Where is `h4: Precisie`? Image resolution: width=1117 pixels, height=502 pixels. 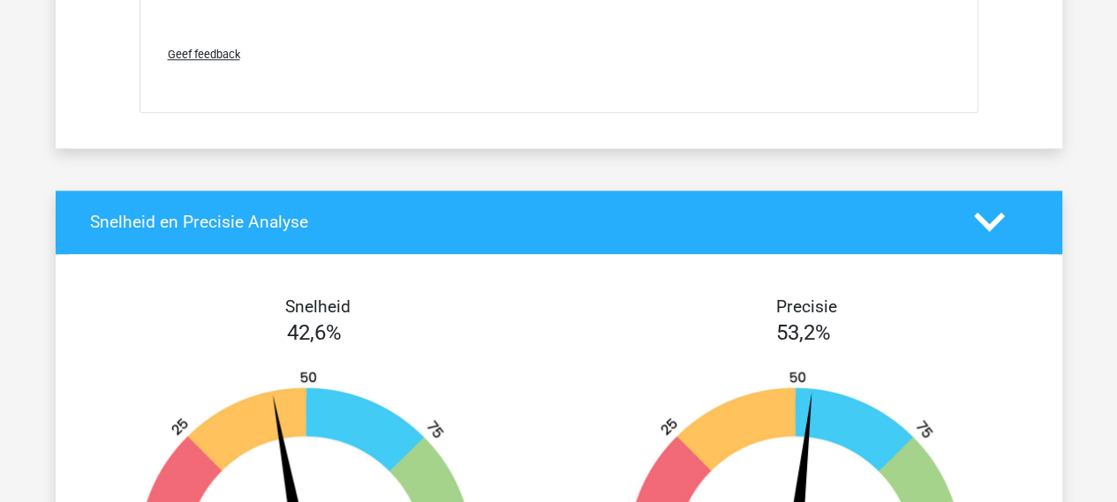
h4: Precisie is located at coordinates (807, 306).